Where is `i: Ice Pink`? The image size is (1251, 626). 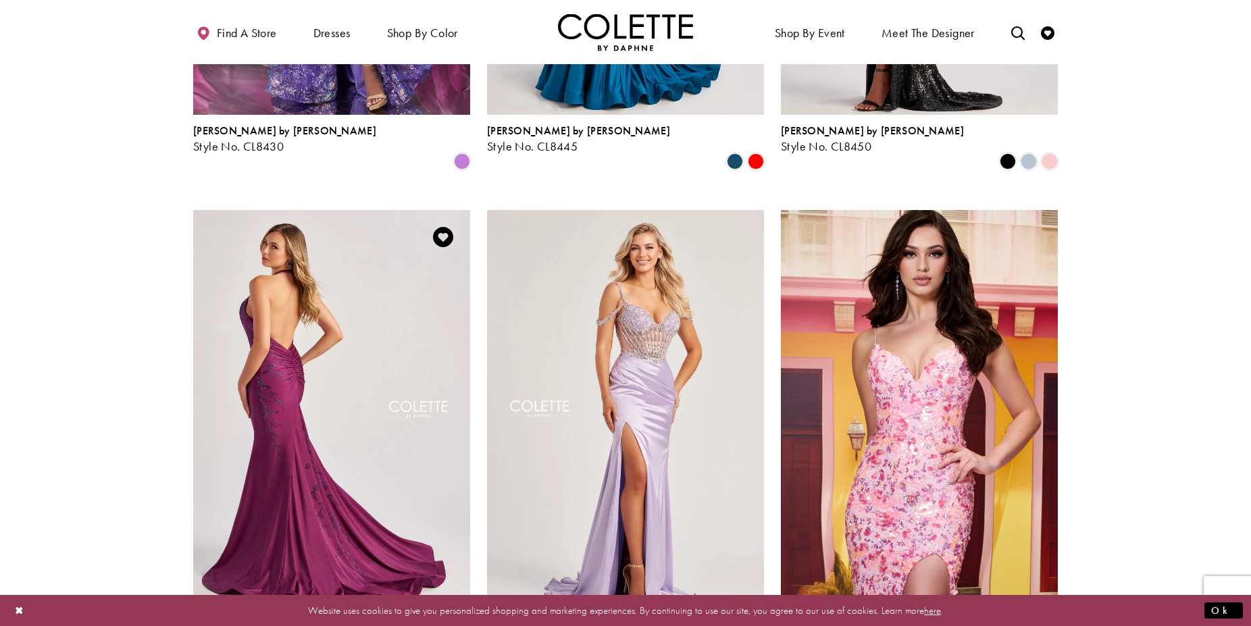
i: Ice Pink is located at coordinates (1049, 161).